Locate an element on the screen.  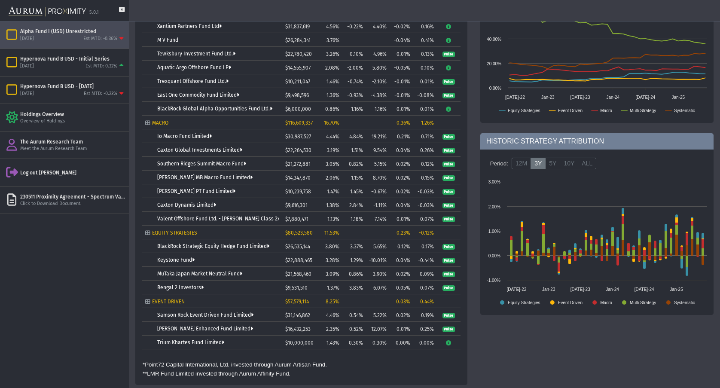
span: 1.43% is located at coordinates (333, 343).